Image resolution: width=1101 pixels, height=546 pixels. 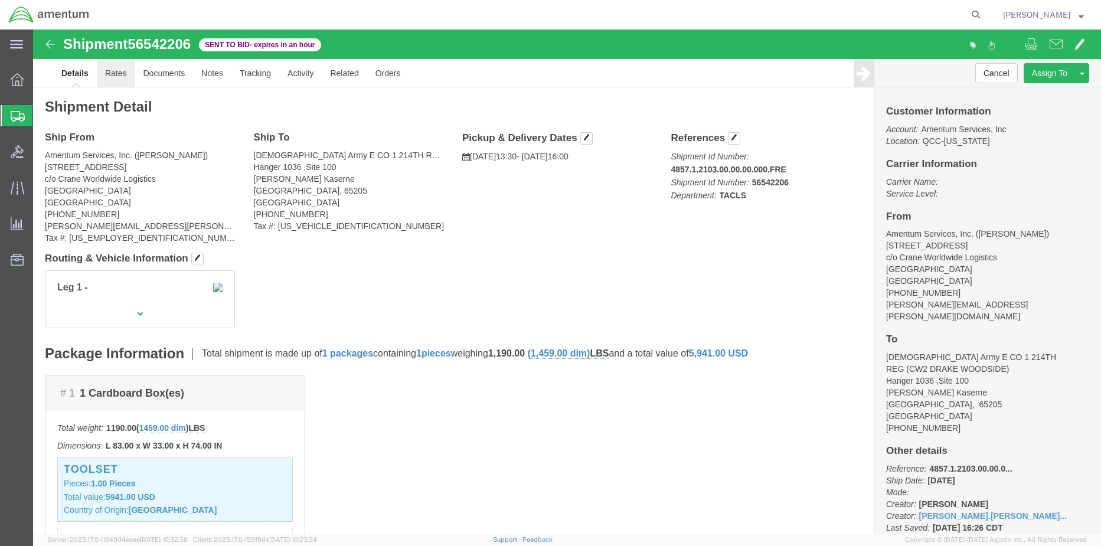 What do you see at coordinates (118, 540) in the screenshot?
I see `span: Server: 2025.17.0-1194904eeae` at bounding box center [118, 540].